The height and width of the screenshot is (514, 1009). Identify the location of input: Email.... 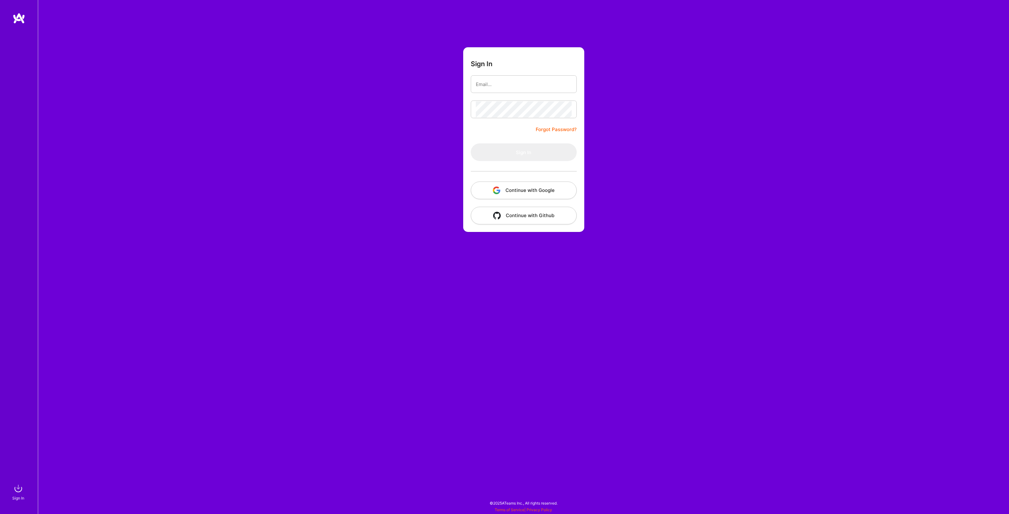
(524, 84).